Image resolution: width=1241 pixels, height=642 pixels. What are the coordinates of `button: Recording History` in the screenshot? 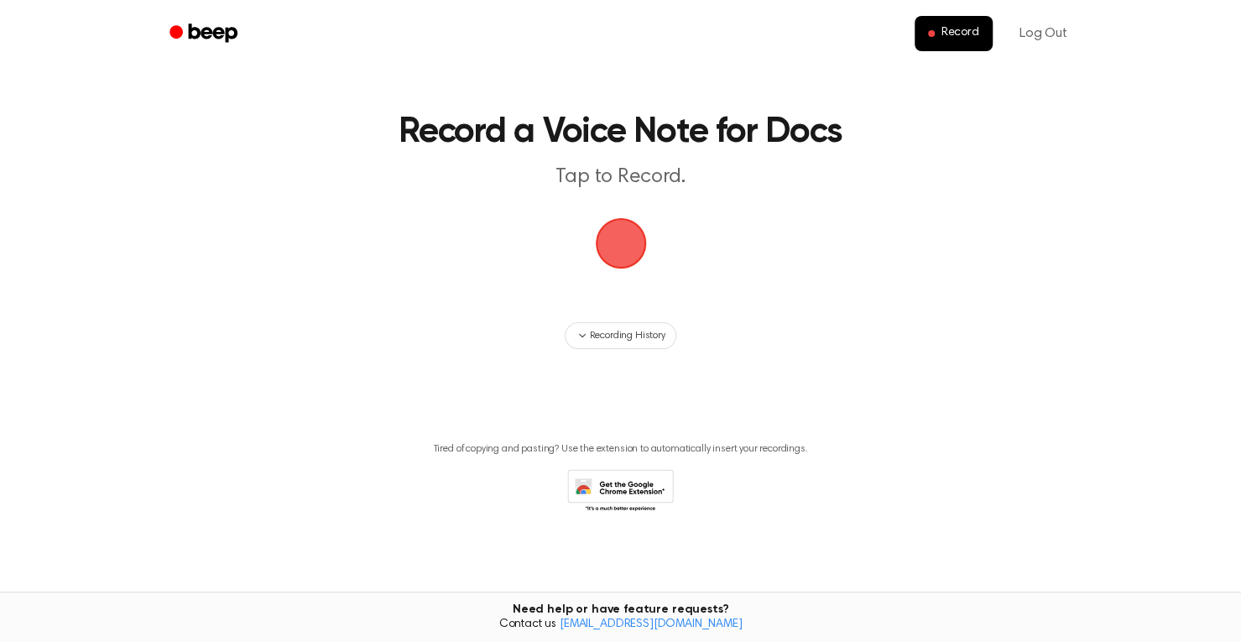 It's located at (620, 336).